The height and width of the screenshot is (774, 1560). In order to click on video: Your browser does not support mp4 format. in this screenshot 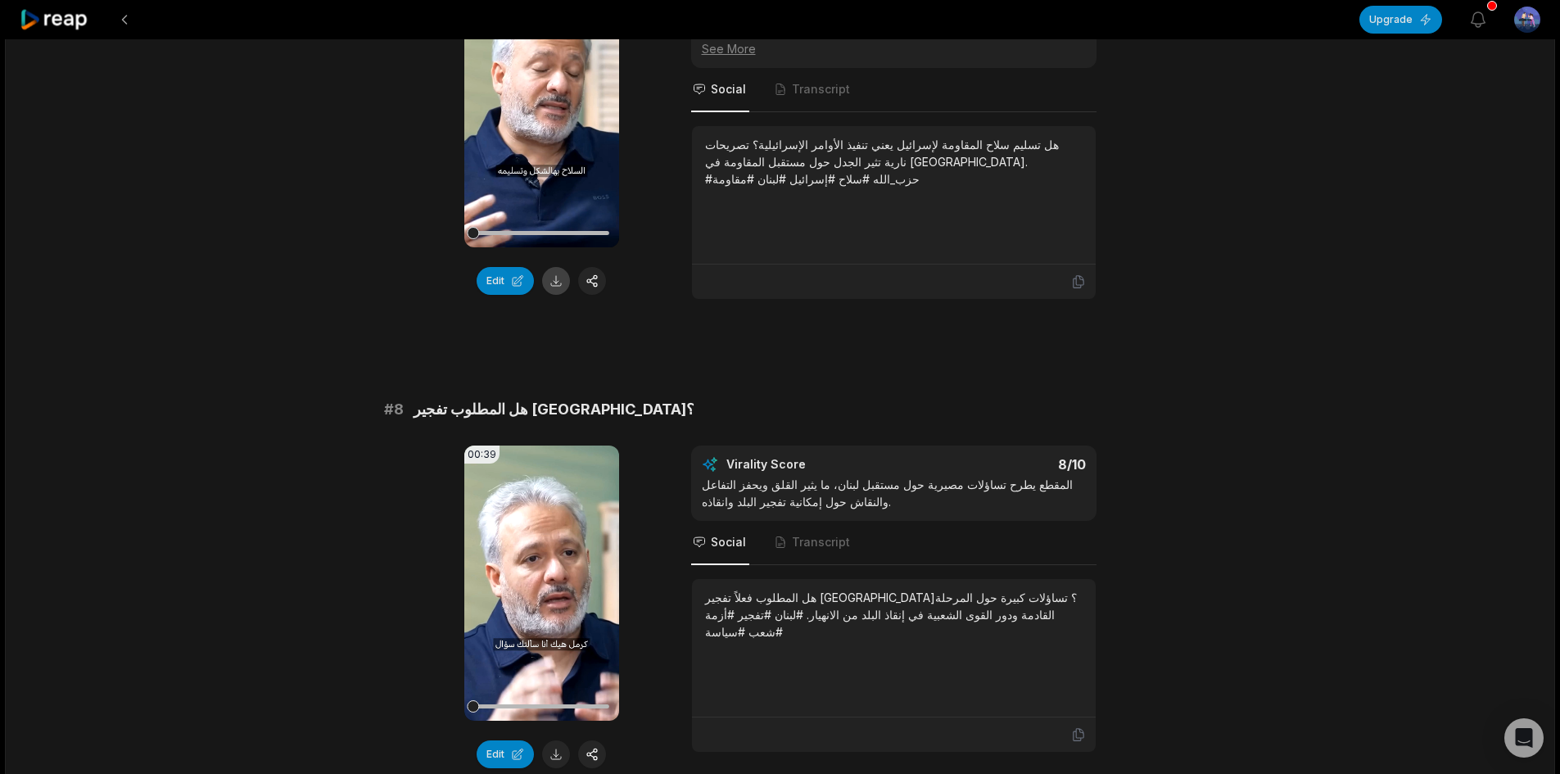, I will do `click(541, 583)`.